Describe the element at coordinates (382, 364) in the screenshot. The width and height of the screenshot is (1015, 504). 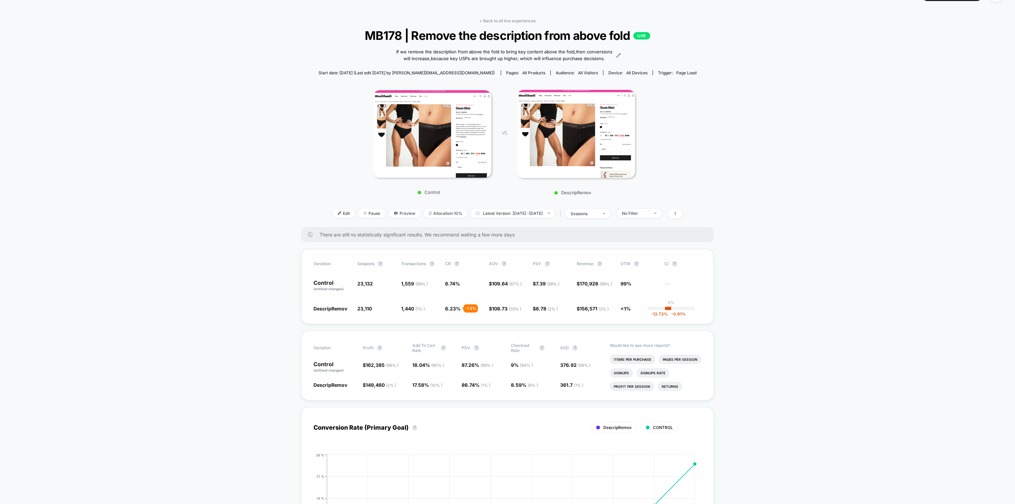
I see `span: 162,385` at that location.